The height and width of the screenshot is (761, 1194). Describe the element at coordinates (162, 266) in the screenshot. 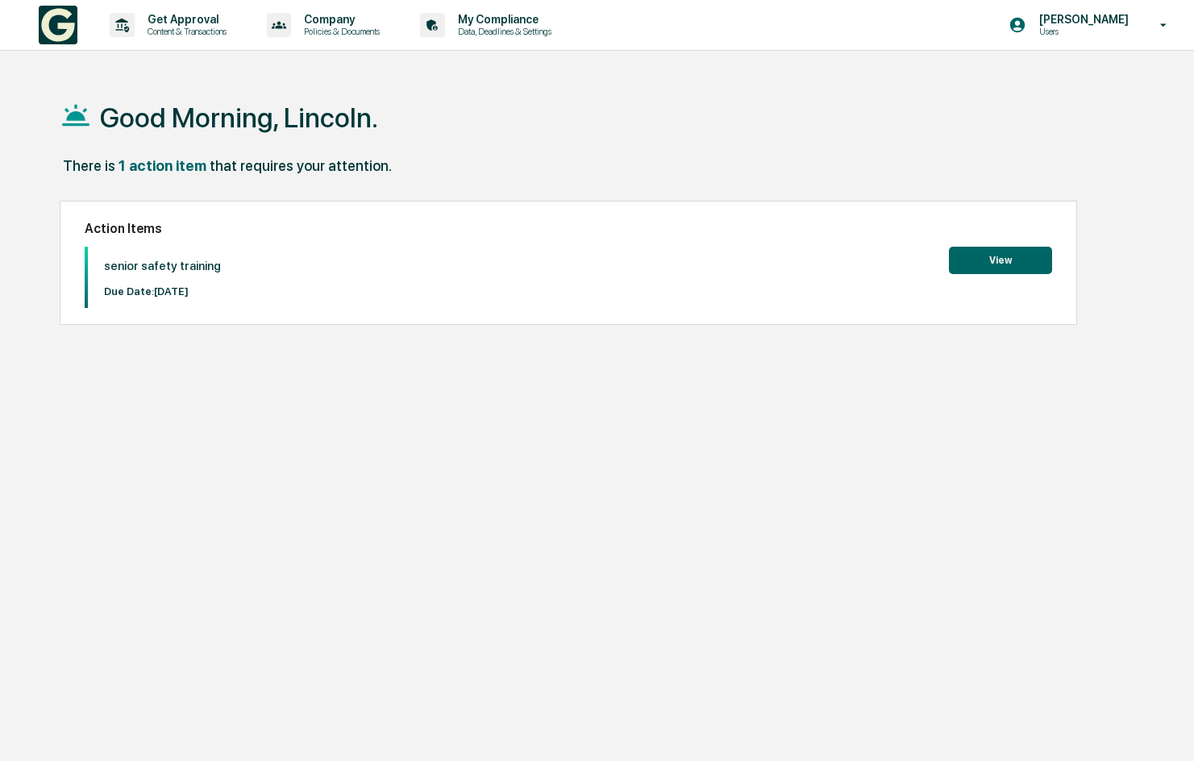

I see `p: senior safety training` at that location.